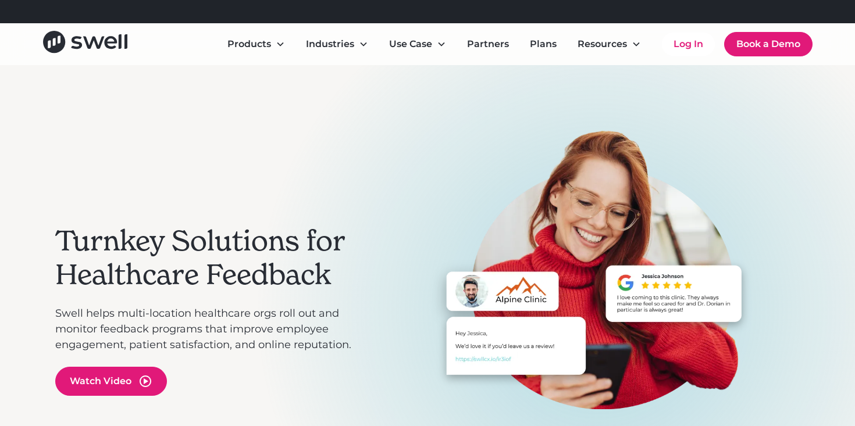 This screenshot has width=855, height=426. Describe the element at coordinates (212, 329) in the screenshot. I see `p: Swell helps multi-location healthcare orgs roll out and monitor feedback programs that improve em...` at that location.